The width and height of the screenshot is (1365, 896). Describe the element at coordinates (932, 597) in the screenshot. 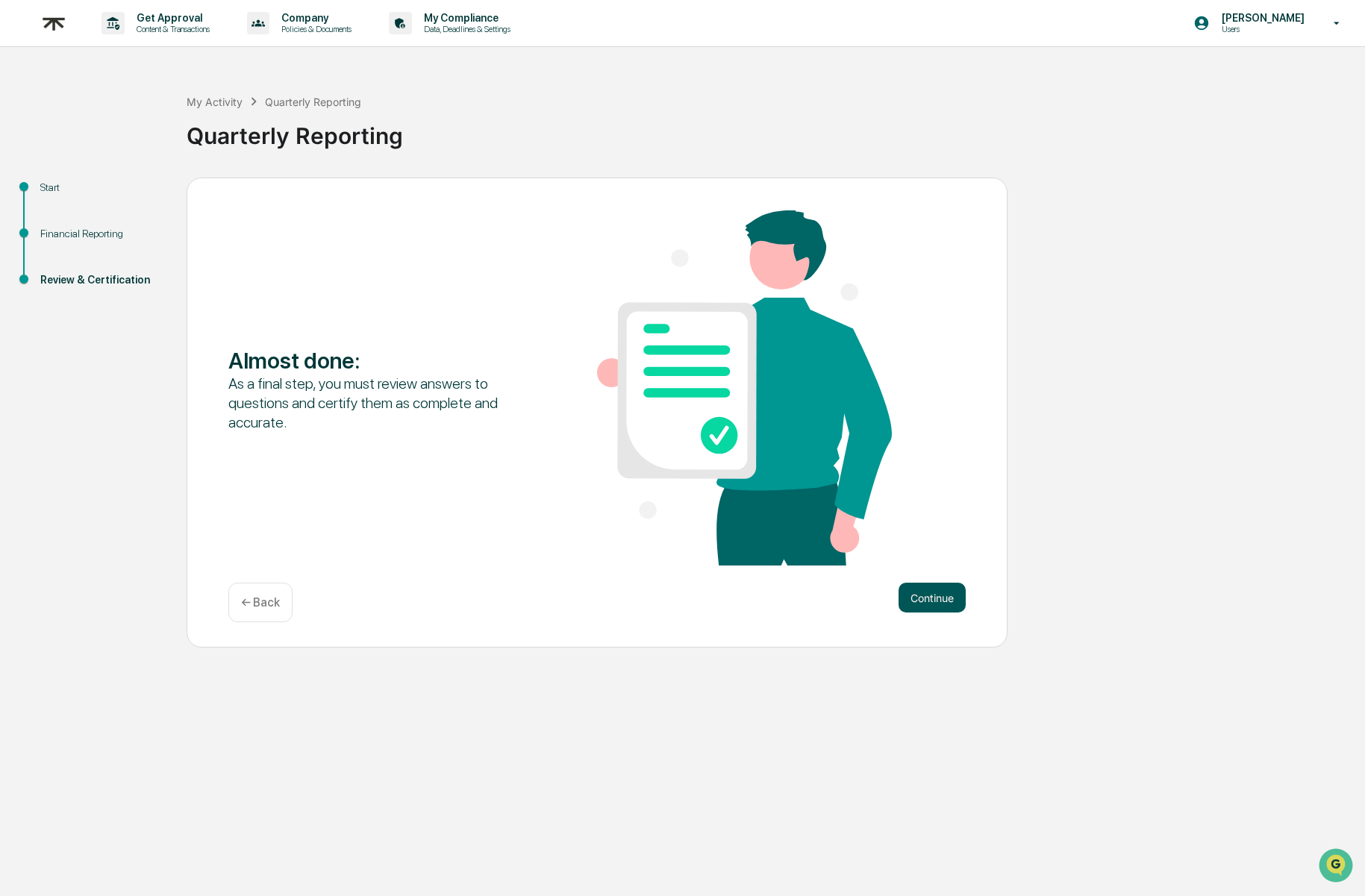

I see `button: Continue` at that location.